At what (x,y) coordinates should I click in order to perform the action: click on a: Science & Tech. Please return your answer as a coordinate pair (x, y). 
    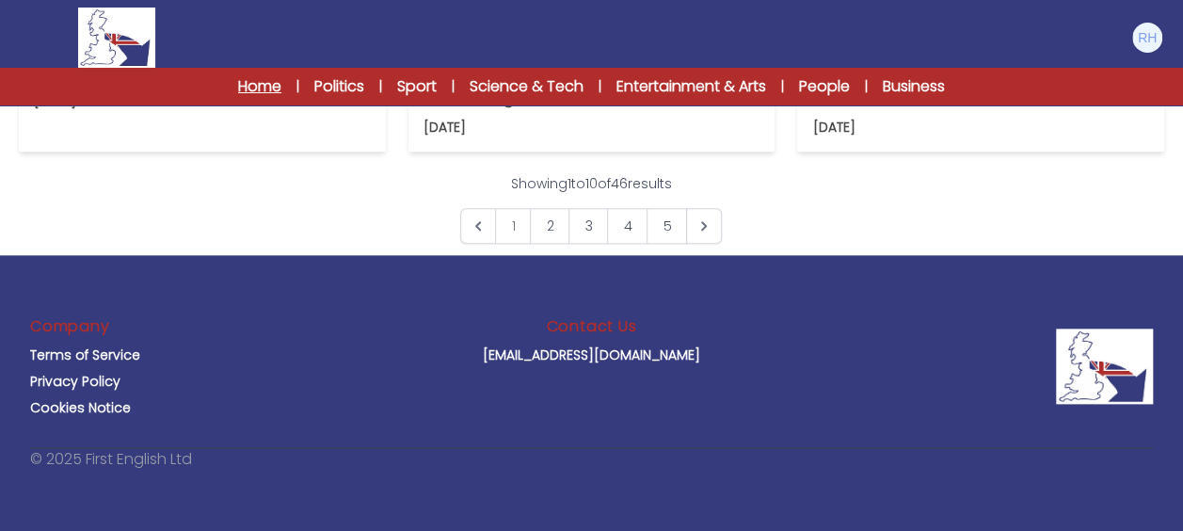
    Looking at the image, I should click on (526, 87).